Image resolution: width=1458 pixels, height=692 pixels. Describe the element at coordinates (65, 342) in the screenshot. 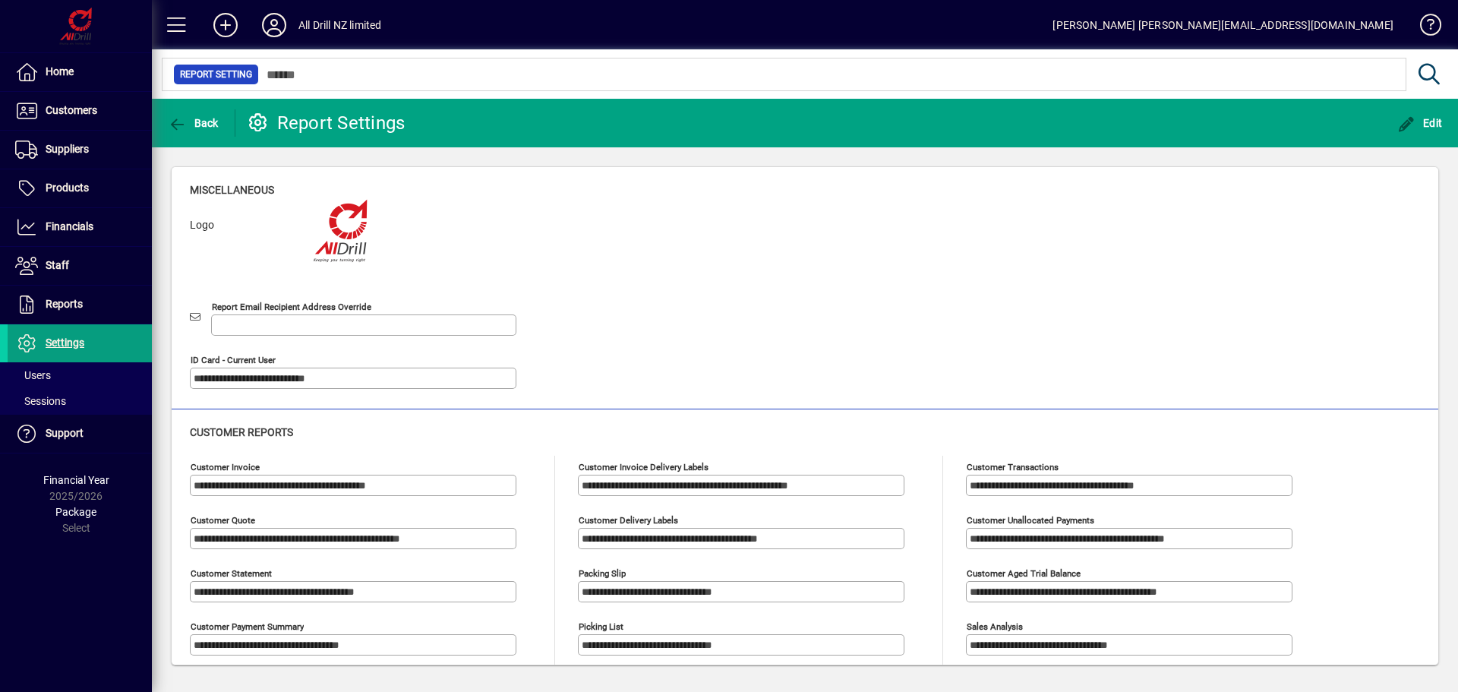

I see `span: Settings` at that location.